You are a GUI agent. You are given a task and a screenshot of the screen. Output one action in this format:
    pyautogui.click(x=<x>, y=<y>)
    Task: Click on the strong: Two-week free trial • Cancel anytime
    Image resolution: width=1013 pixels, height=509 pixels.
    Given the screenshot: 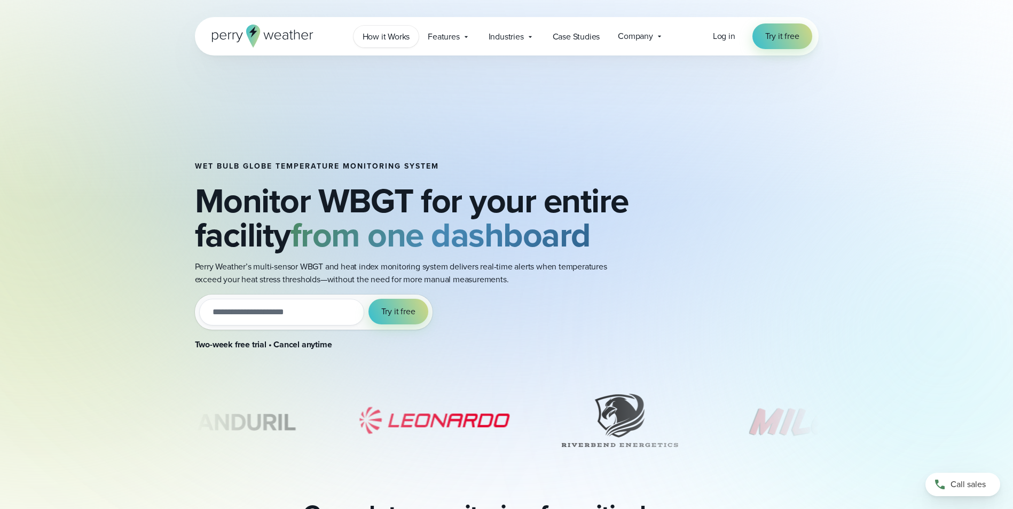 What is the action you would take?
    pyautogui.click(x=263, y=344)
    